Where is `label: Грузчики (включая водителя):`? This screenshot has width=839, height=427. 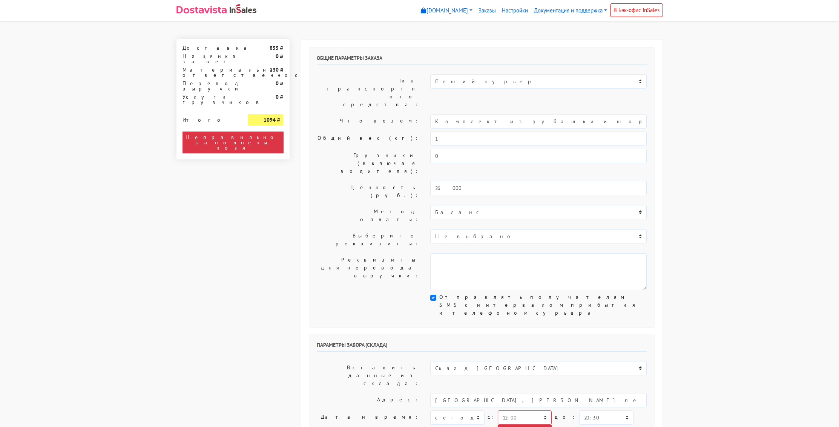
label: Грузчики (включая водителя): is located at coordinates (368, 163).